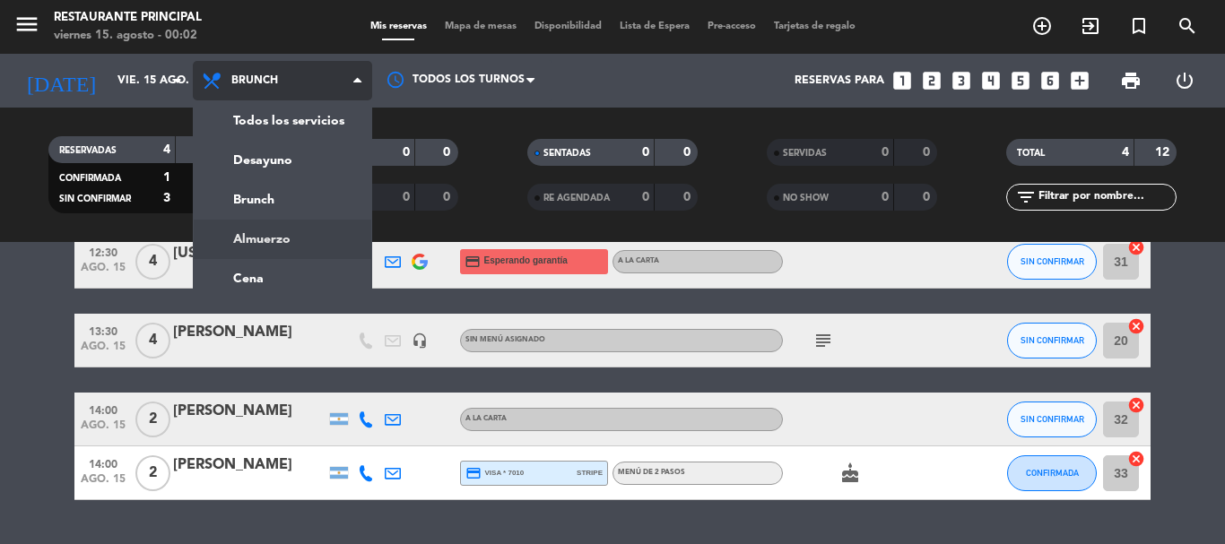 The width and height of the screenshot is (1225, 544). Describe the element at coordinates (1187, 26) in the screenshot. I see `i: search` at that location.